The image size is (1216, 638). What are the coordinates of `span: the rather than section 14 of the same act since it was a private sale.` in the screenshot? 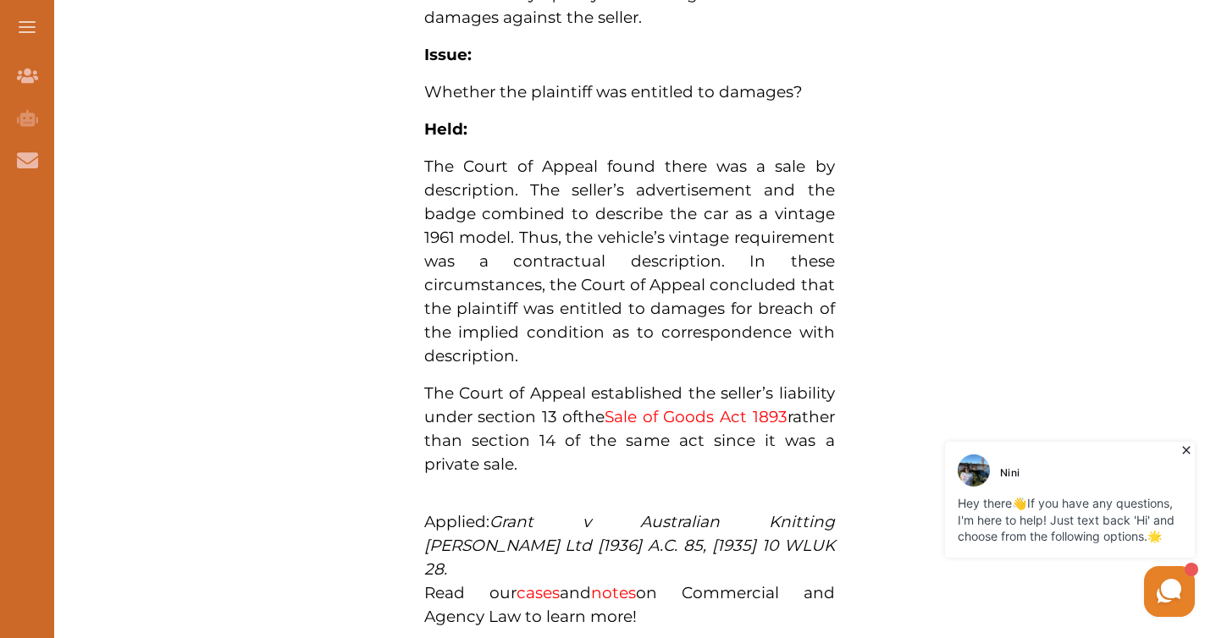 It's located at (629, 440).